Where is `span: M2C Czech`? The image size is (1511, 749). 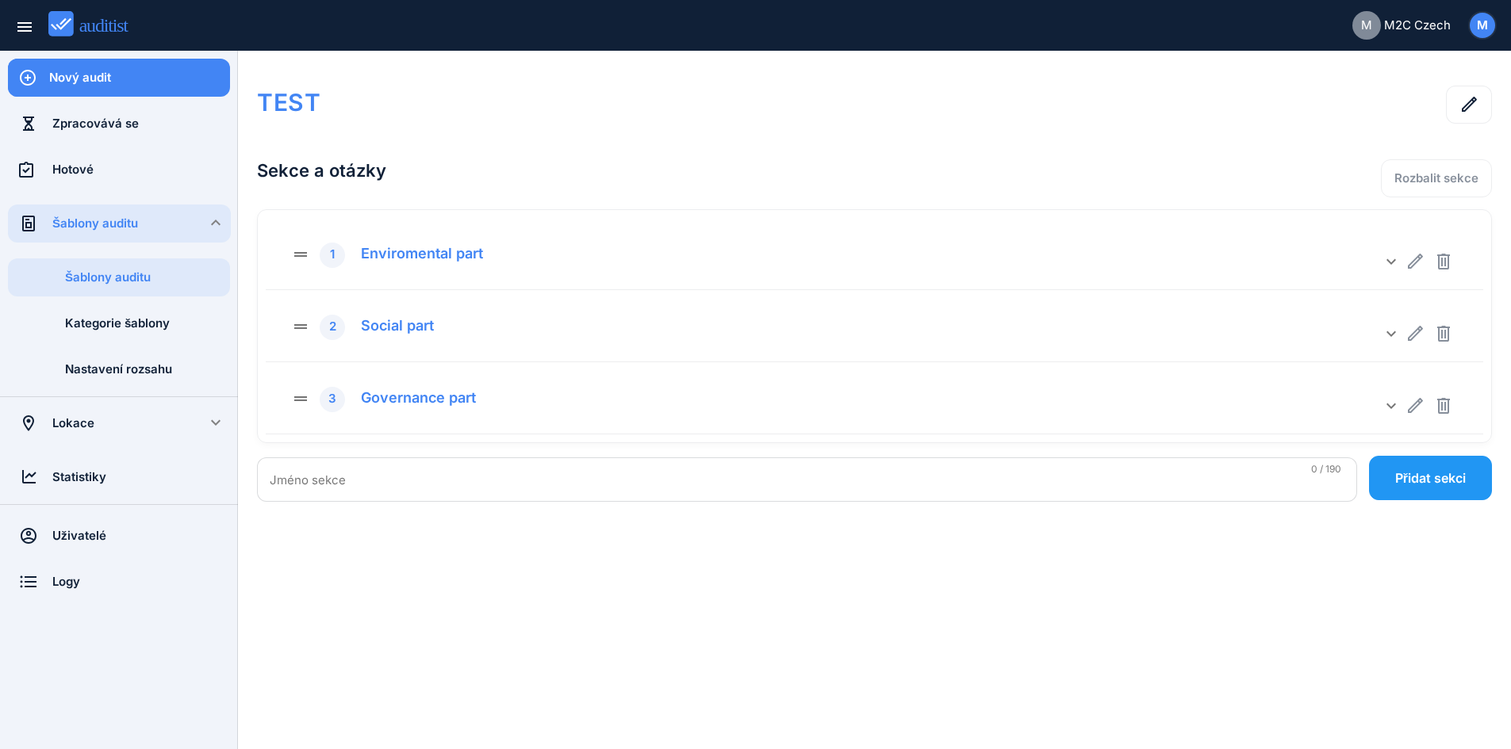
span: M2C Czech is located at coordinates (1417, 25).